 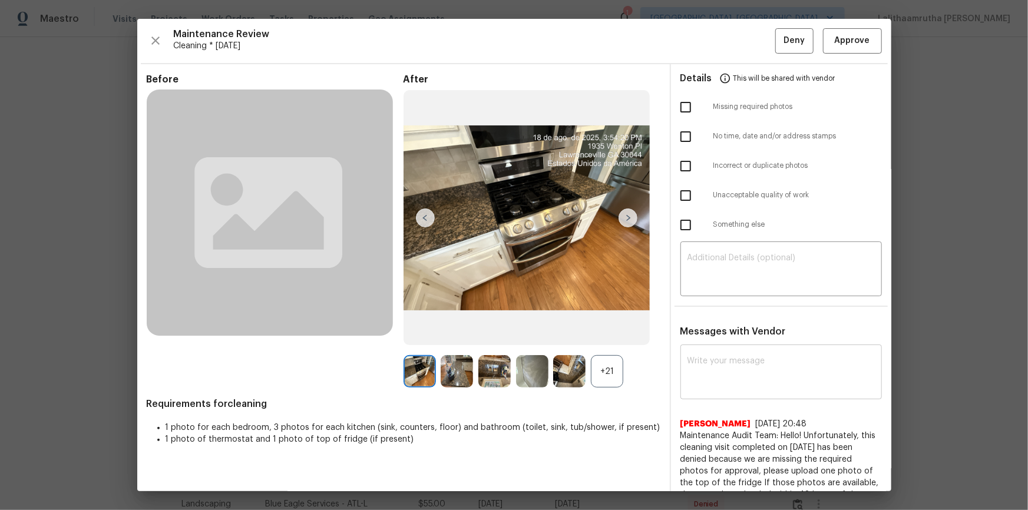 I want to click on span: Incorrect or duplicate photos, so click(x=797, y=165).